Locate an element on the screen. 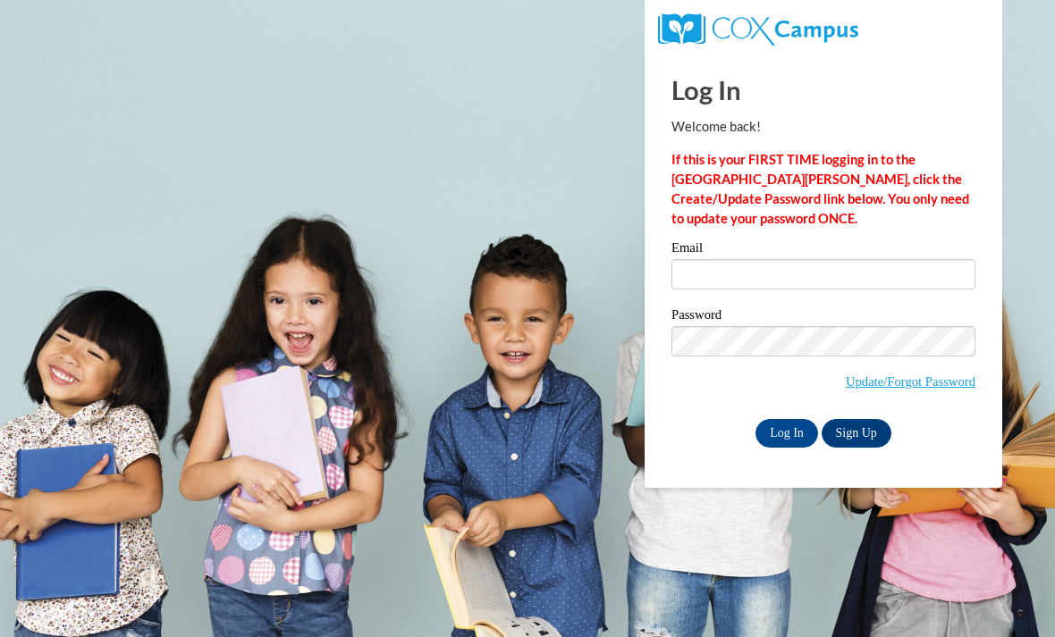 Image resolution: width=1055 pixels, height=637 pixels. p: Welcome back! is located at coordinates (823, 127).